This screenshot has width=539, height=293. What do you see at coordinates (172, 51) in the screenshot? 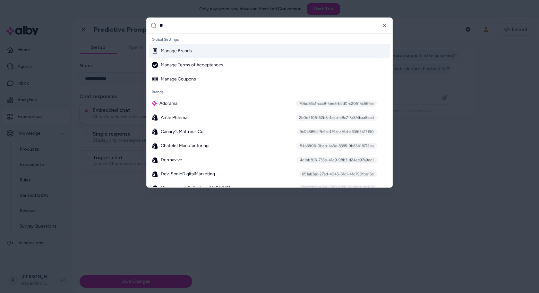
I see `div: Manage Brands` at bounding box center [172, 51].